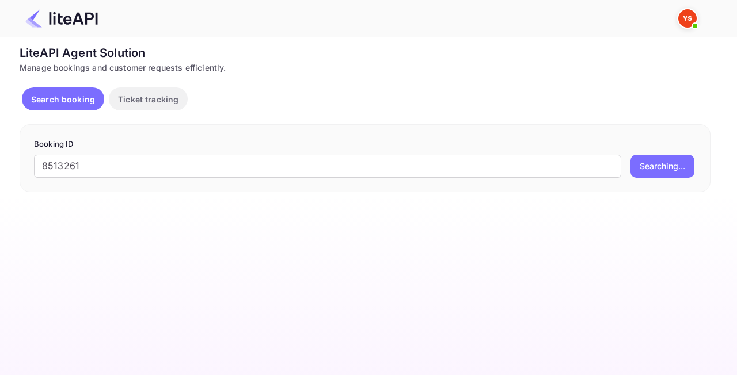 Image resolution: width=737 pixels, height=375 pixels. Describe the element at coordinates (688, 18) in the screenshot. I see `img: Yandex Support` at that location.